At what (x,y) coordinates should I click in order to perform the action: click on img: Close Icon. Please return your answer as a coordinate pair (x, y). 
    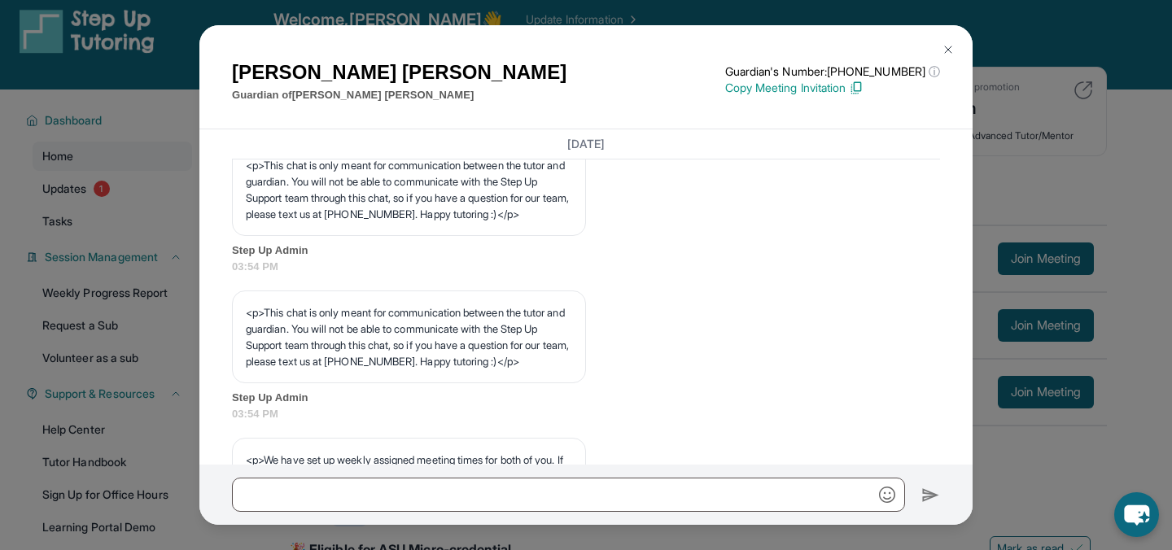
    Looking at the image, I should click on (948, 50).